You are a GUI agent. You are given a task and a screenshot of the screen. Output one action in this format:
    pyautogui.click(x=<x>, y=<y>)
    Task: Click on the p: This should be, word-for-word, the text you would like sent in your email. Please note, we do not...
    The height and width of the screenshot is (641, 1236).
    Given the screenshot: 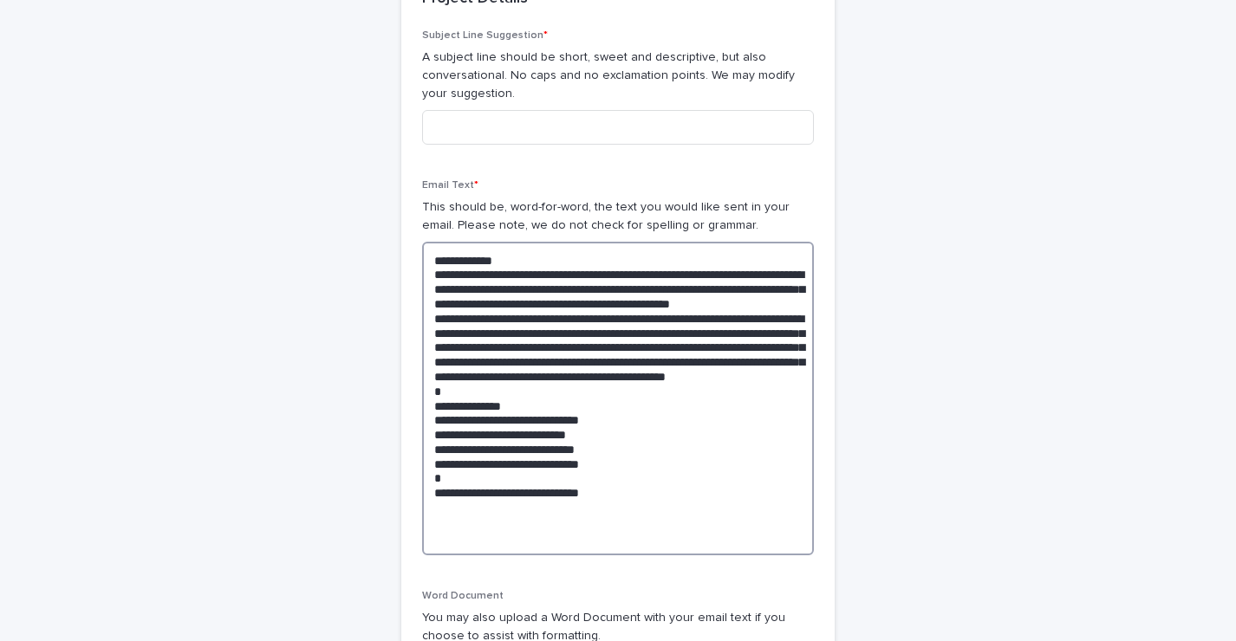 What is the action you would take?
    pyautogui.click(x=618, y=217)
    